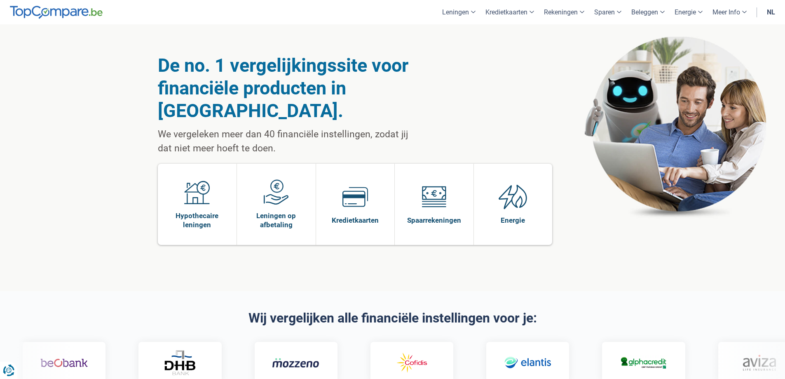  What do you see at coordinates (513, 197) in the screenshot?
I see `img: Energie` at bounding box center [513, 197].